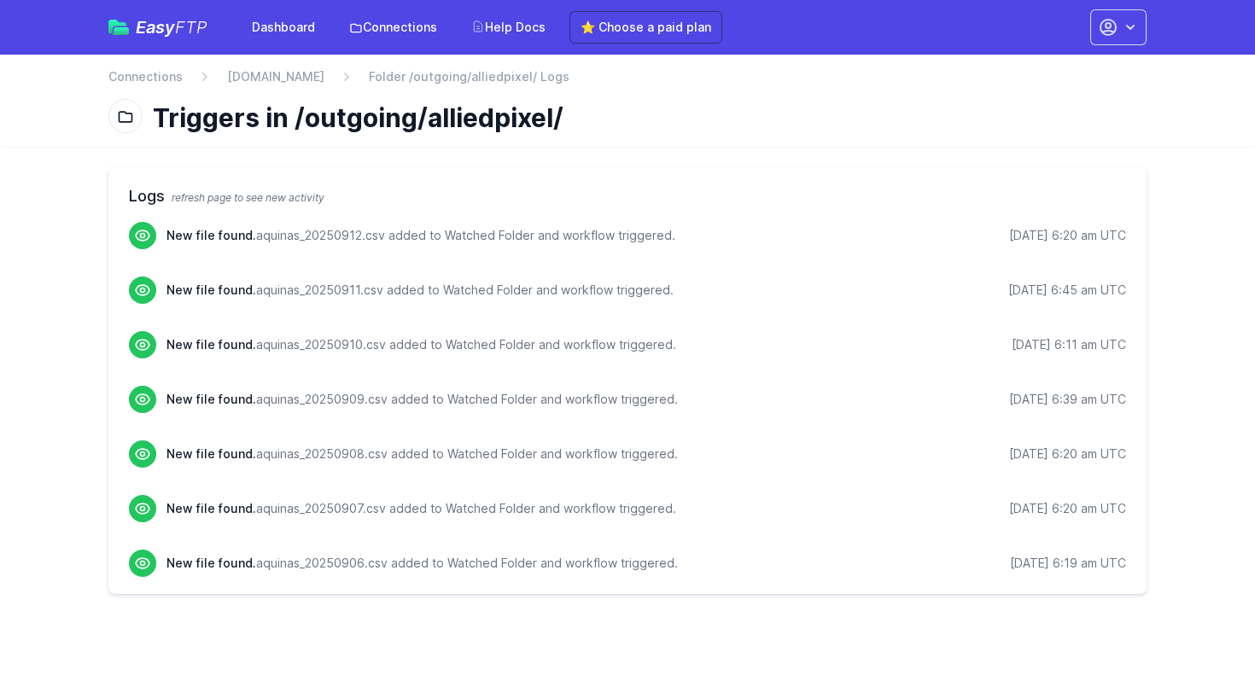 The height and width of the screenshot is (681, 1255). What do you see at coordinates (628, 196) in the screenshot?
I see `h2: Logs` at bounding box center [628, 196].